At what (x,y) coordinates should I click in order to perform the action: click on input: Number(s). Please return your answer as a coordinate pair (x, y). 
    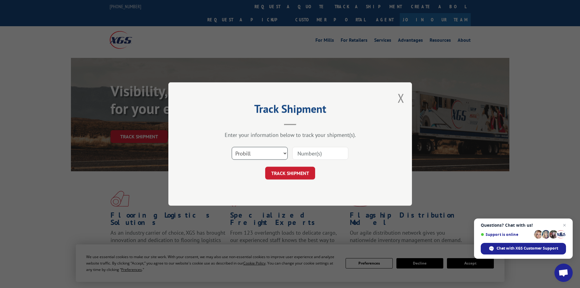
    Looking at the image, I should click on (320, 153).